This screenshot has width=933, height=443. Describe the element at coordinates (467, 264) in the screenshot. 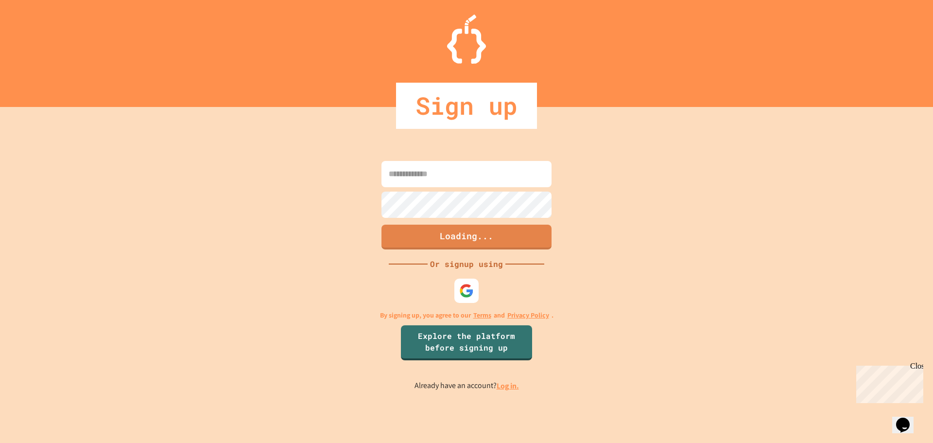

I see `div: Or signup using` at that location.